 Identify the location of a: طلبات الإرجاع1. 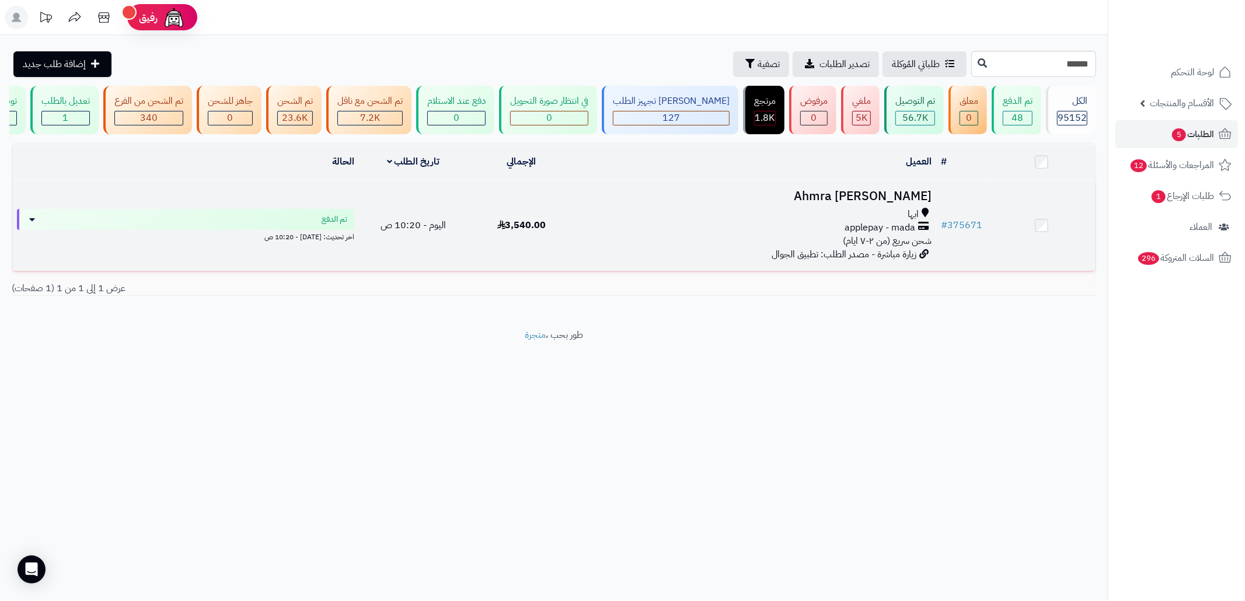
(1177, 196).